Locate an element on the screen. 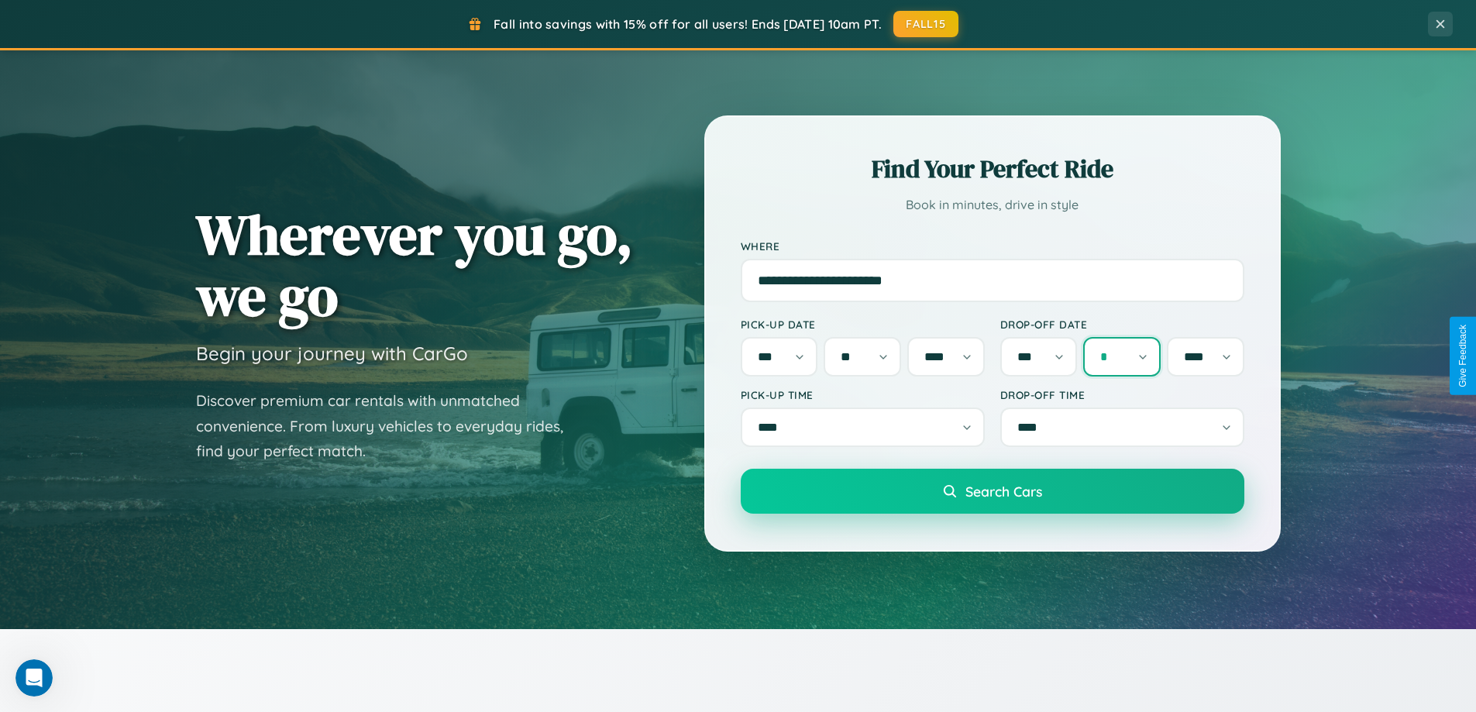  p: Book in minutes, drive in style is located at coordinates (992, 204).